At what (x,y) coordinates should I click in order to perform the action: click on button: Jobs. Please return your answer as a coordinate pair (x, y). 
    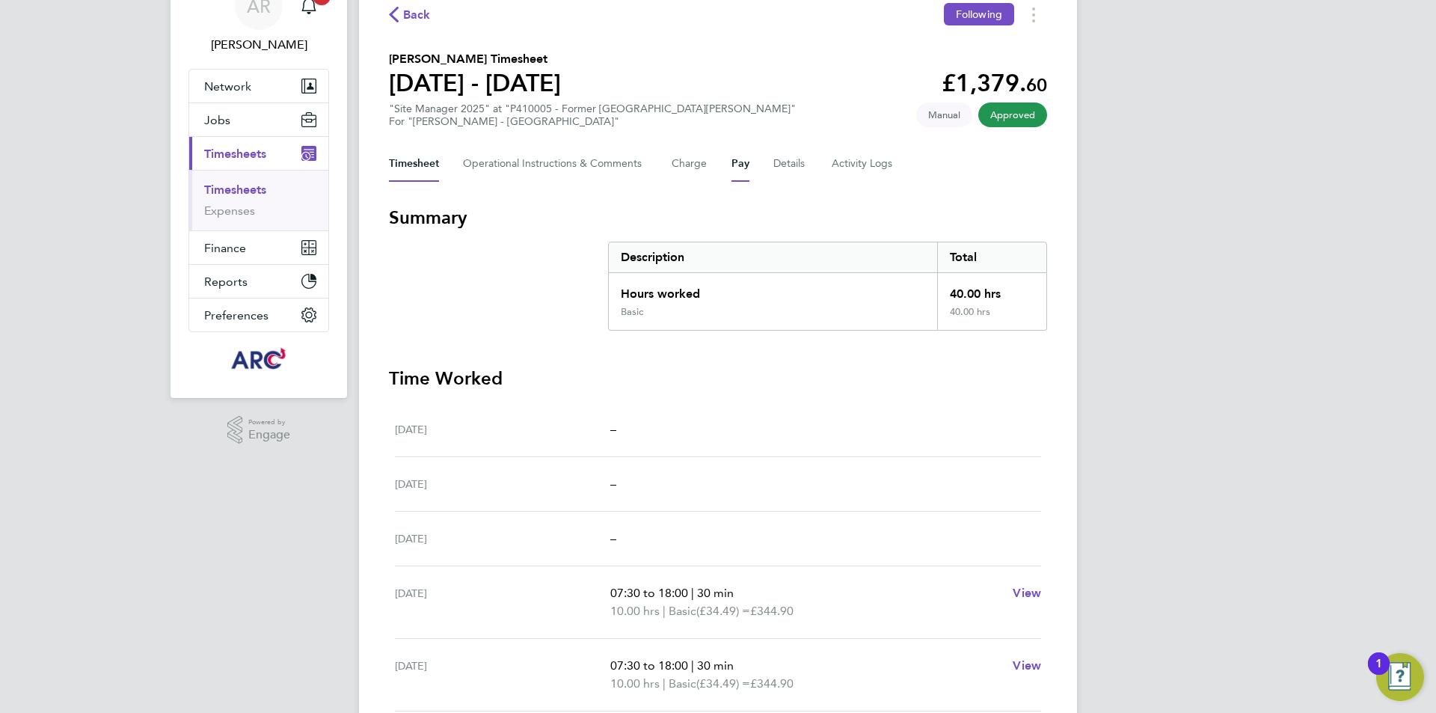
    Looking at the image, I should click on (259, 120).